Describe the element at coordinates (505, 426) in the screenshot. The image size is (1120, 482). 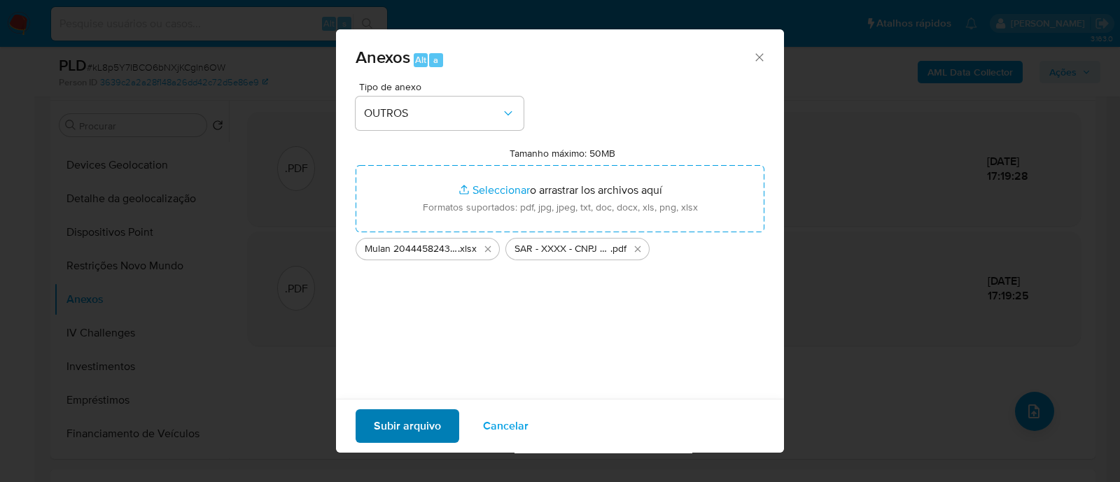
I see `button: Cancelar` at that location.